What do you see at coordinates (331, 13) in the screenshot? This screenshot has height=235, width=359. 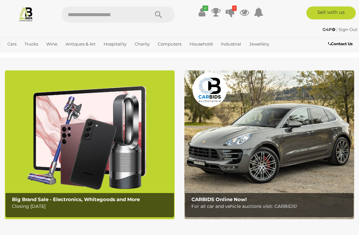 I see `a: Sell with us` at bounding box center [331, 13].